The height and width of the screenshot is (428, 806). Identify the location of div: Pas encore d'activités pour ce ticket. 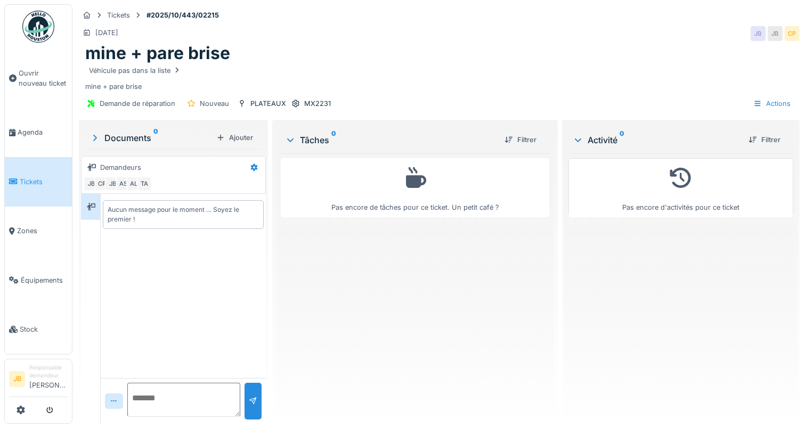
(681, 188).